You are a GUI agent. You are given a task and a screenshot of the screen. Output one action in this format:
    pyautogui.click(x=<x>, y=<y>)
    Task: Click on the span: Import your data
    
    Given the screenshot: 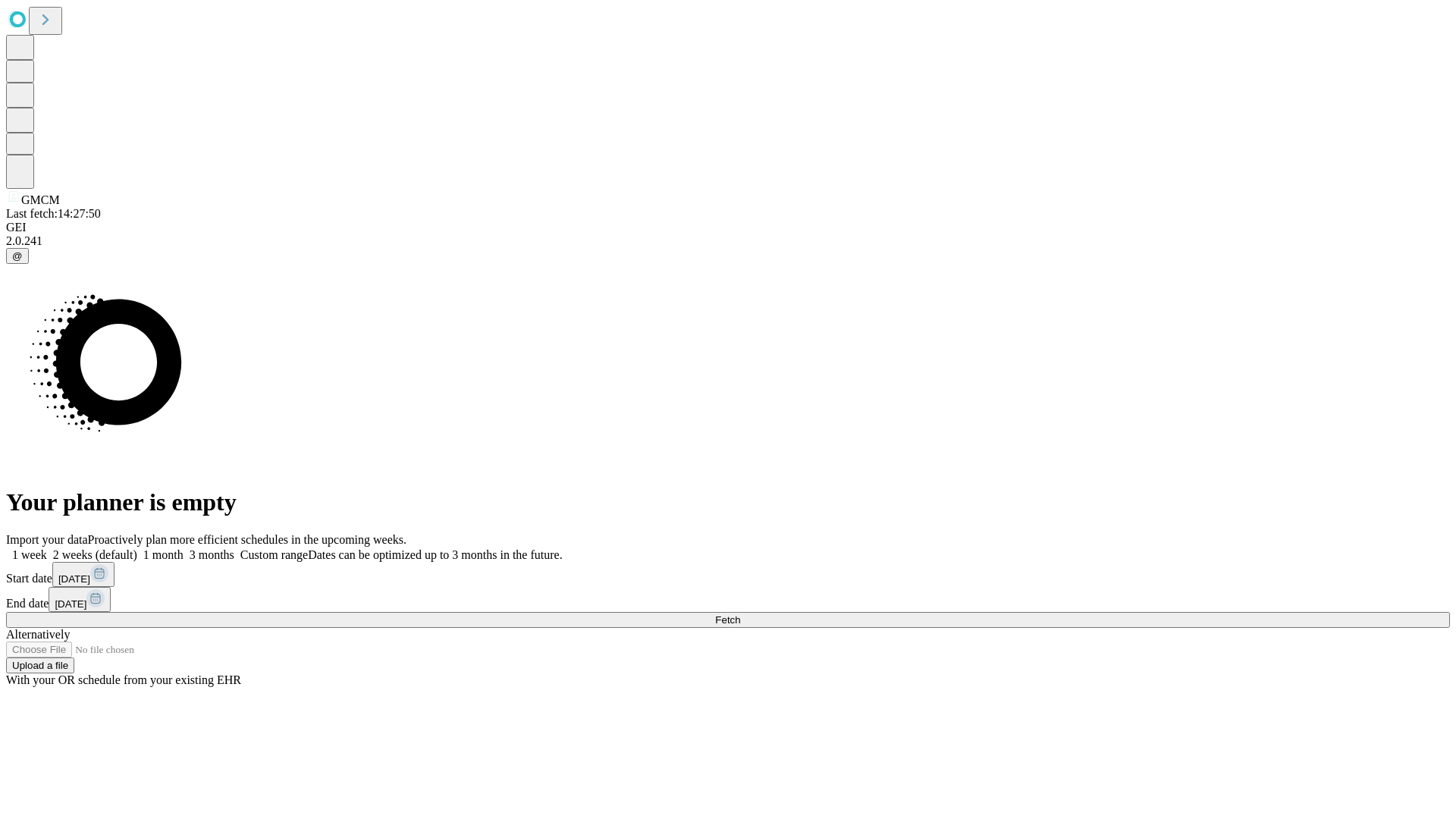 What is the action you would take?
    pyautogui.click(x=47, y=540)
    